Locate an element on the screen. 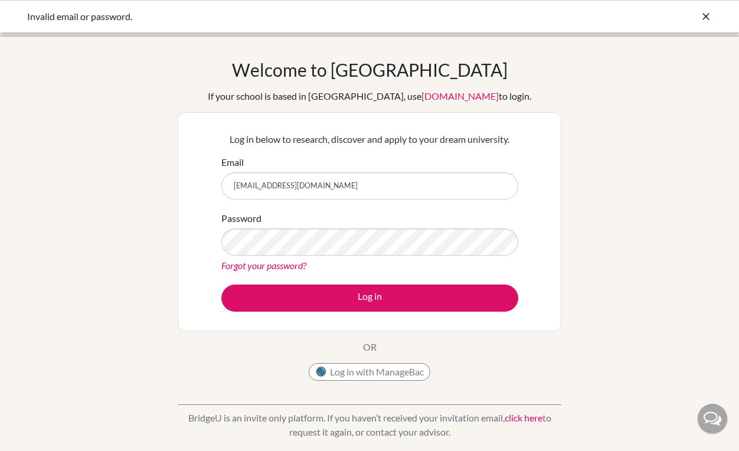 Image resolution: width=739 pixels, height=451 pixels. p: Log in below to research, discover and apply to your dream university. is located at coordinates (369, 139).